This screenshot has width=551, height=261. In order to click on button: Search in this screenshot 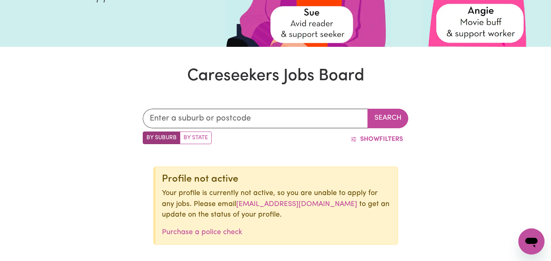, I will do `click(388, 119)`.